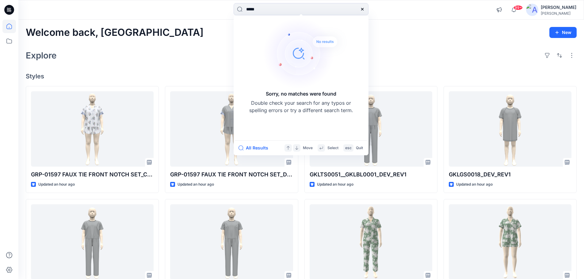 This screenshot has height=279, width=584. I want to click on h5: Sorry, no matches were found, so click(301, 94).